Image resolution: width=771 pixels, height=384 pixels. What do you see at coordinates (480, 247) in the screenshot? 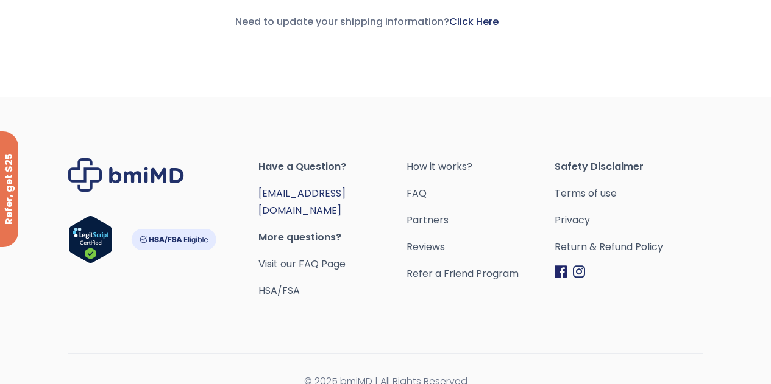
I see `a: Reviews` at bounding box center [480, 247].